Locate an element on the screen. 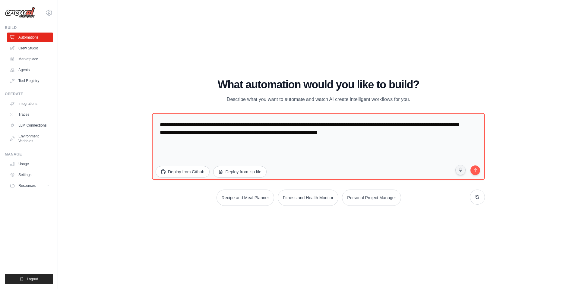 The width and height of the screenshot is (579, 289). button: Logout is located at coordinates (29, 279).